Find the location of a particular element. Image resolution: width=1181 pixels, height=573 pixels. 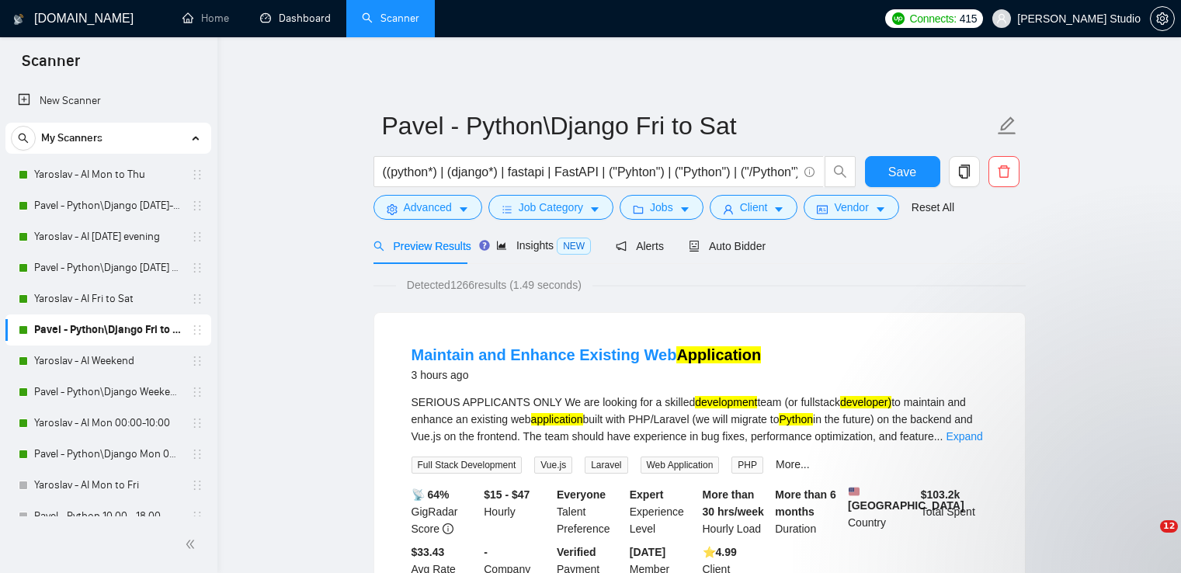

button: Save is located at coordinates (902, 172).